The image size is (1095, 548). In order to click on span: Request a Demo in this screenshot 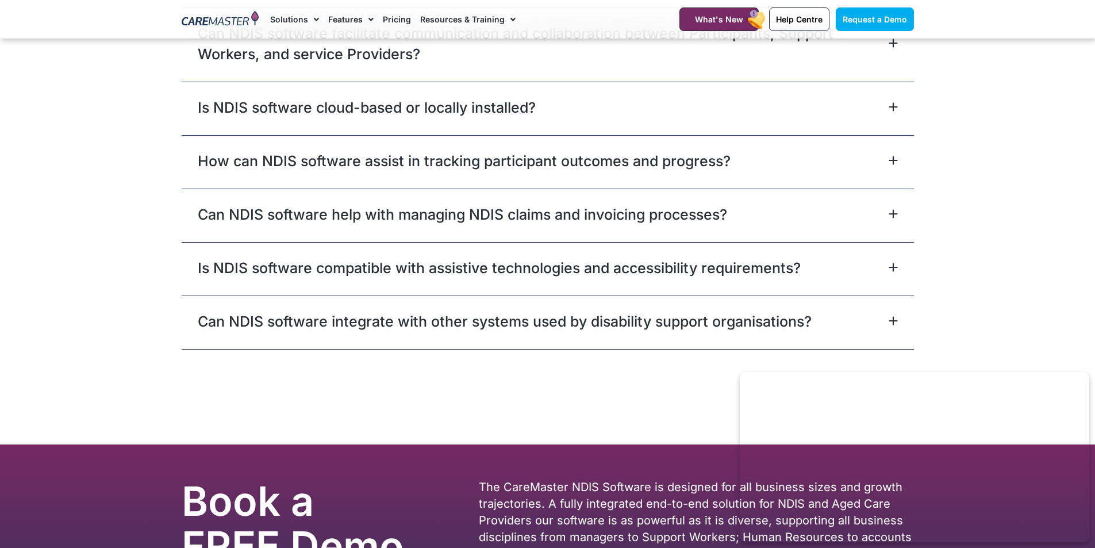, I will do `click(875, 19)`.